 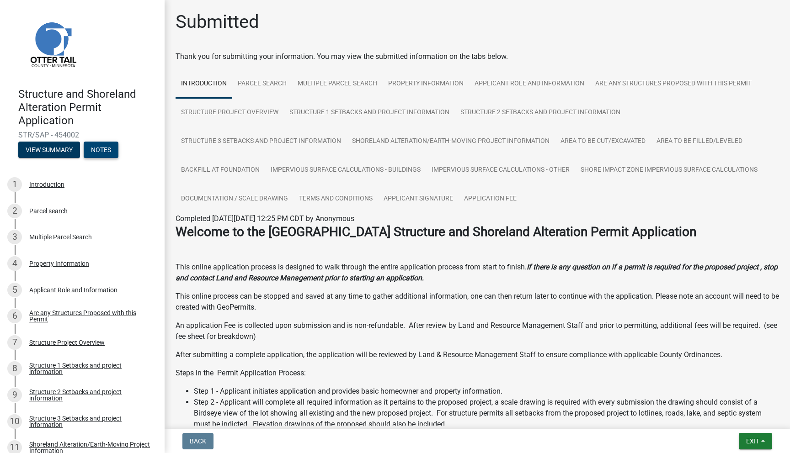 I want to click on p: An application Fee is collected upon submission and is non-refundable. After review by Land and R..., so click(x=477, y=331).